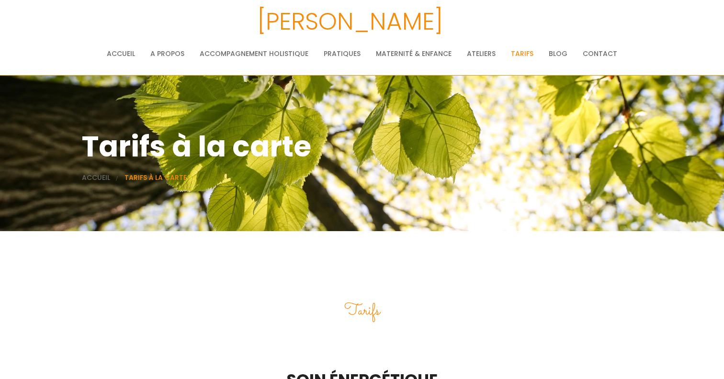 The width and height of the screenshot is (724, 379). What do you see at coordinates (600, 54) in the screenshot?
I see `a: Contact` at bounding box center [600, 54].